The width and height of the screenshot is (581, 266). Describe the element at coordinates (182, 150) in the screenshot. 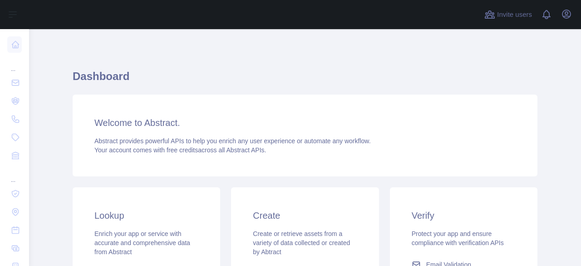

I see `span: free credits` at that location.